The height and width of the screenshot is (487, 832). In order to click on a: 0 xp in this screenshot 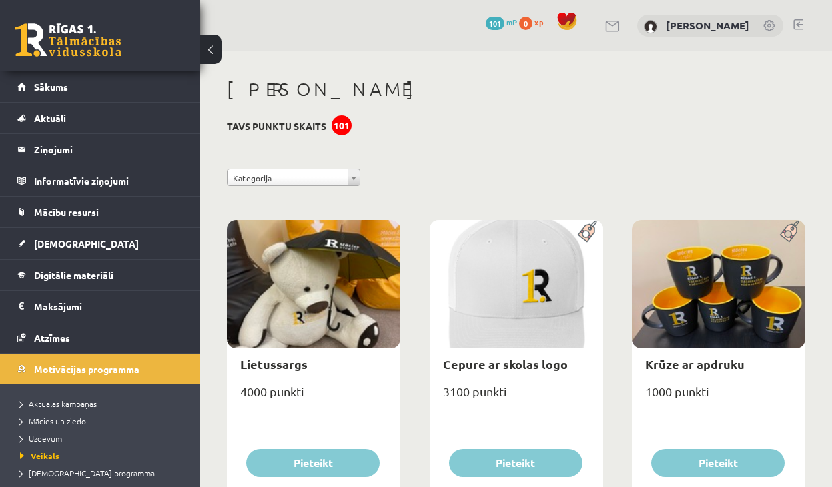, I will do `click(534, 22)`.